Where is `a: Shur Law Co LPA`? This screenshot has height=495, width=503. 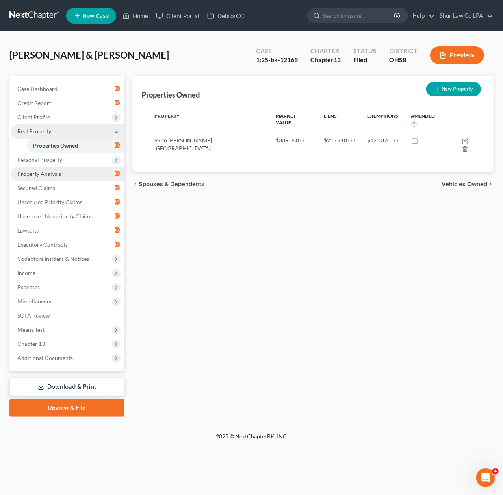 a: Shur Law Co LPA is located at coordinates (464, 16).